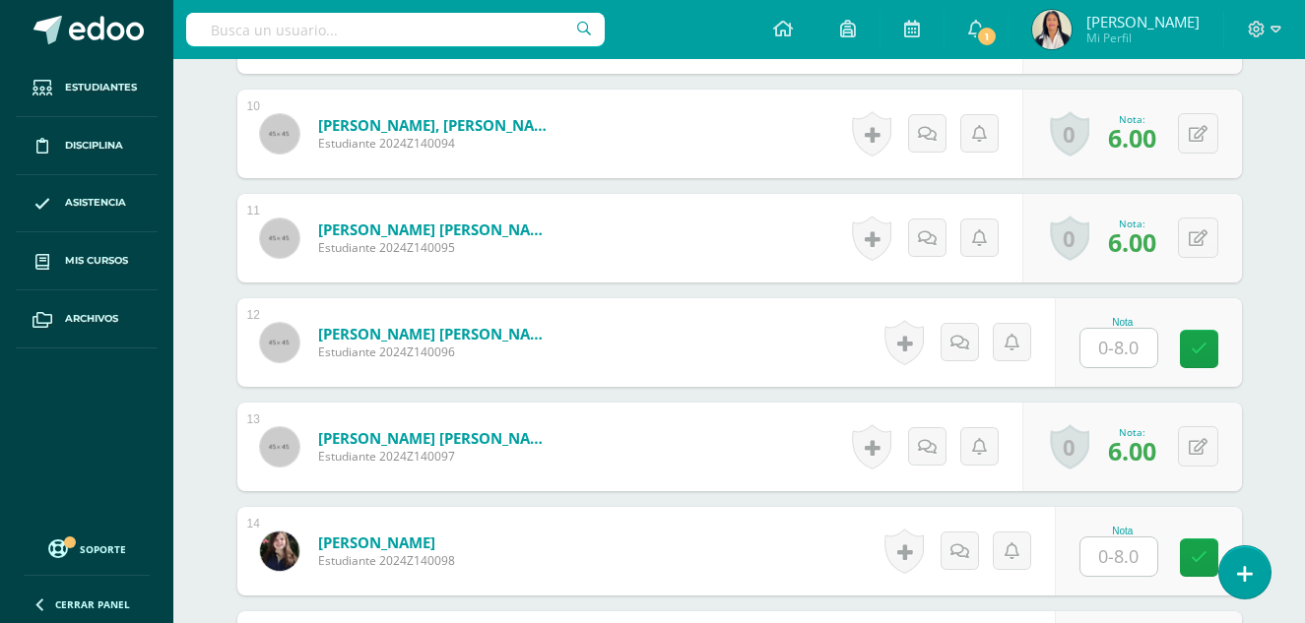 Image resolution: width=1305 pixels, height=623 pixels. I want to click on span: Estudiante 2024Z140096, so click(436, 352).